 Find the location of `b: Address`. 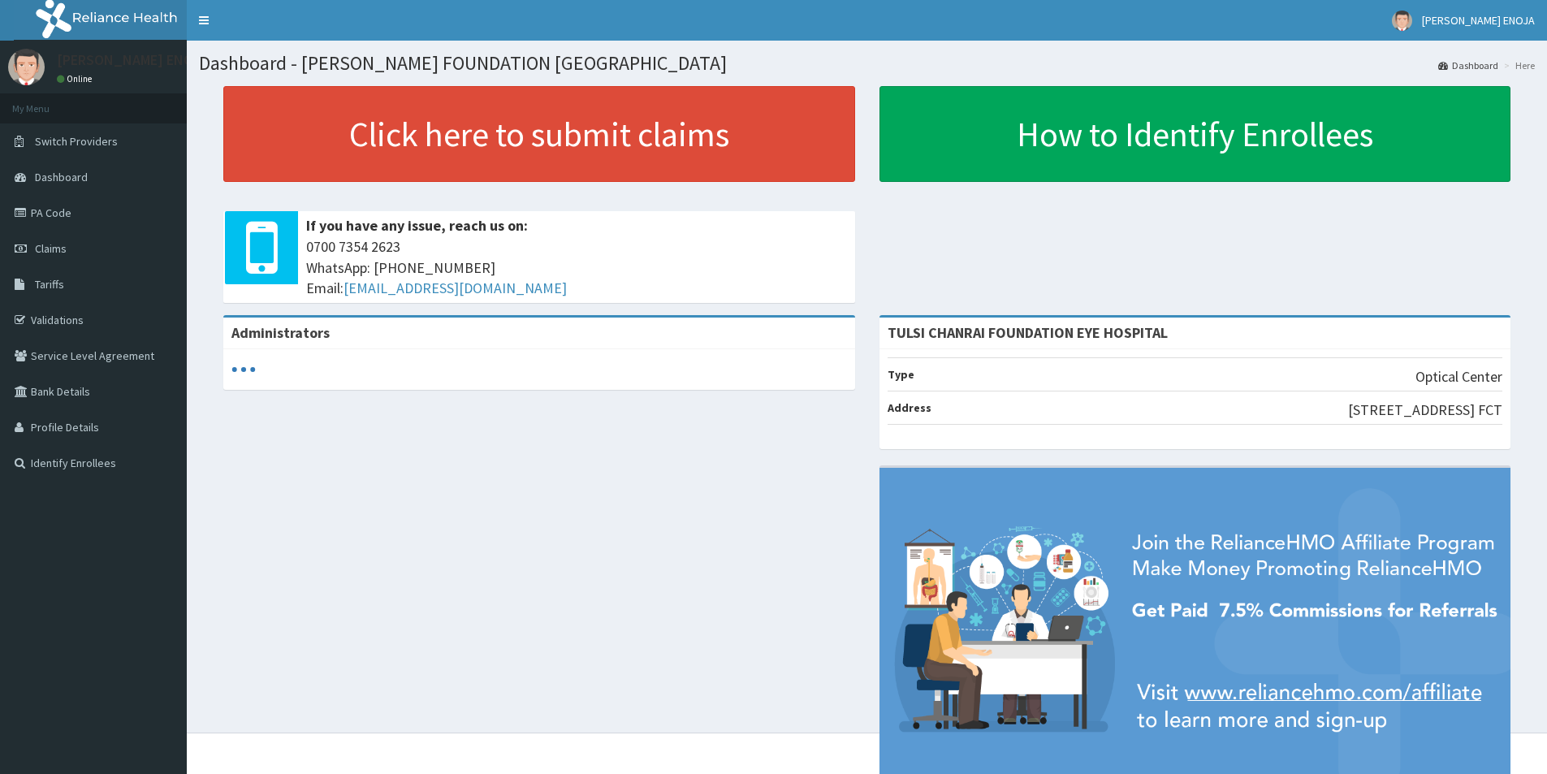

b: Address is located at coordinates (909, 408).